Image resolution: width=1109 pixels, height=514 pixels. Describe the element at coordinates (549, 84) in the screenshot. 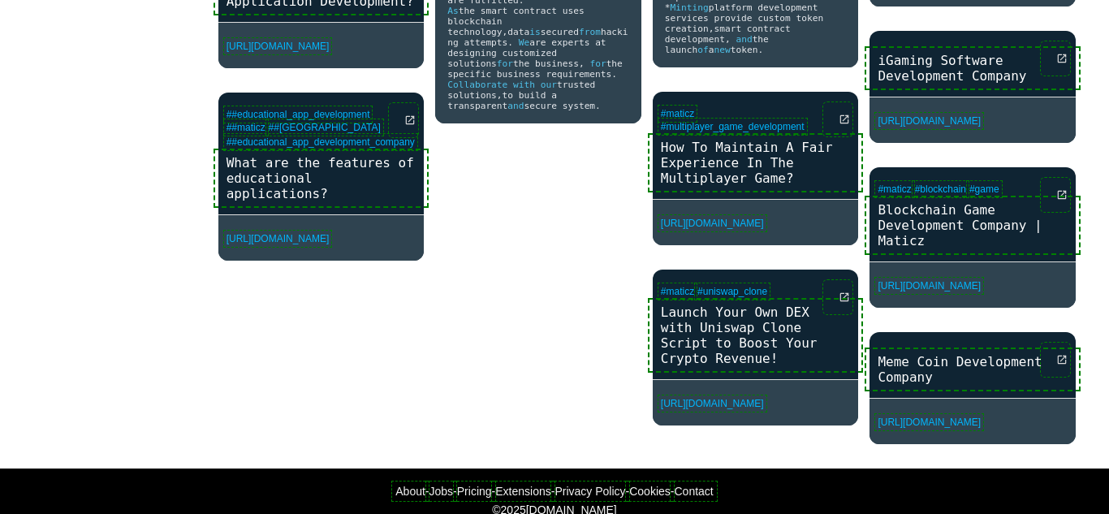

I see `span: our` at that location.